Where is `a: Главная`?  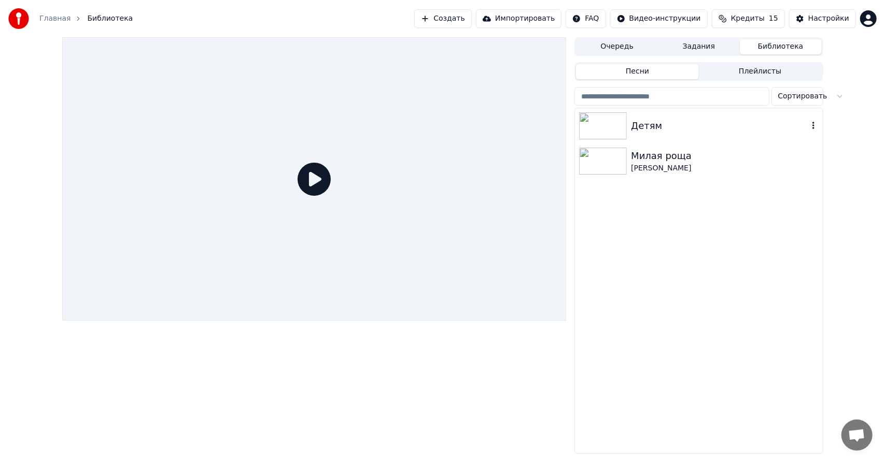
a: Главная is located at coordinates (55, 19).